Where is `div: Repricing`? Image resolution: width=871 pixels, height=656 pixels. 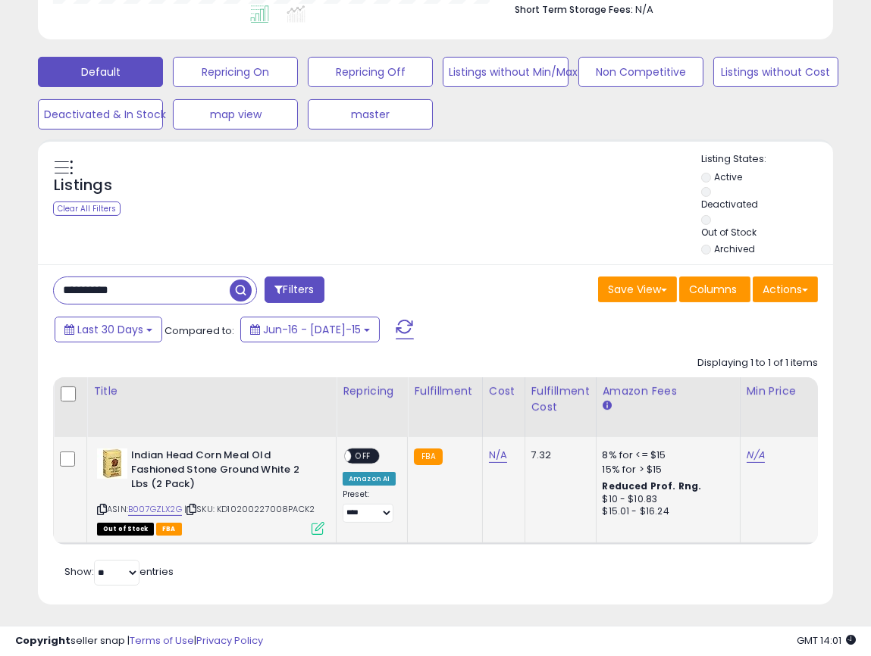
div: Repricing is located at coordinates (371, 391).